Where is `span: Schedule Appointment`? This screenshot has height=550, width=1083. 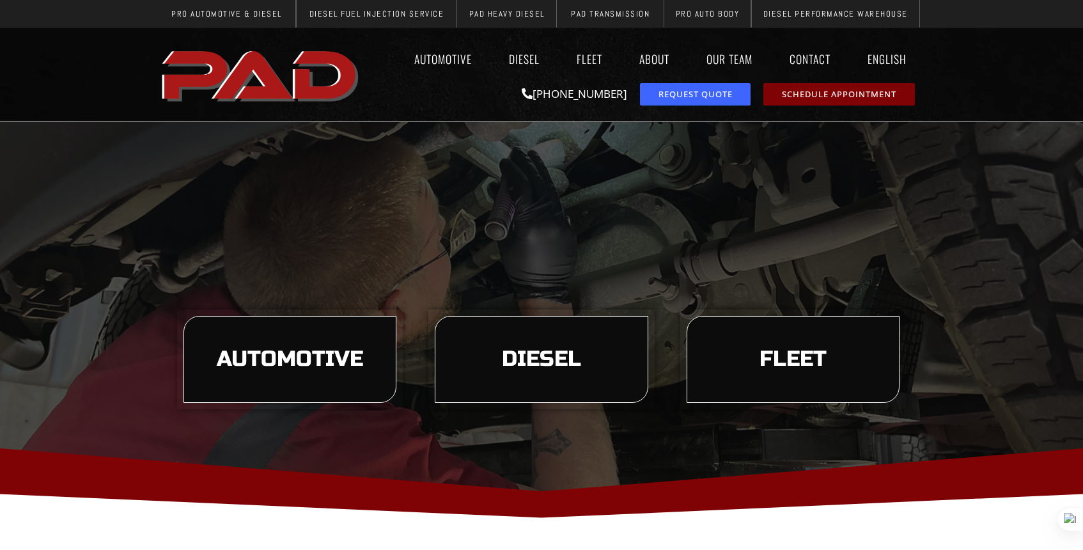 span: Schedule Appointment is located at coordinates (839, 94).